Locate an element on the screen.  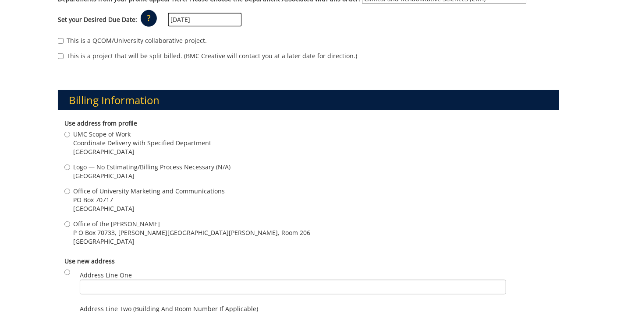
b: Use address from profile is located at coordinates (101, 123).